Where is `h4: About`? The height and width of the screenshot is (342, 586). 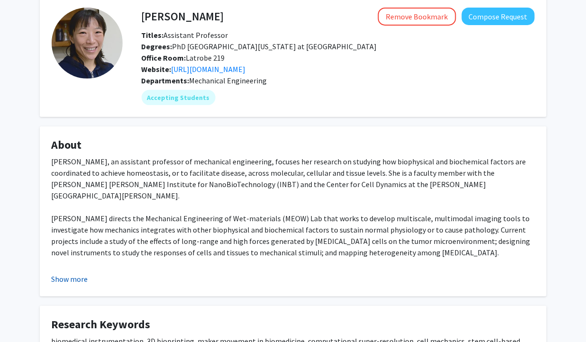
h4: About is located at coordinates (293, 145).